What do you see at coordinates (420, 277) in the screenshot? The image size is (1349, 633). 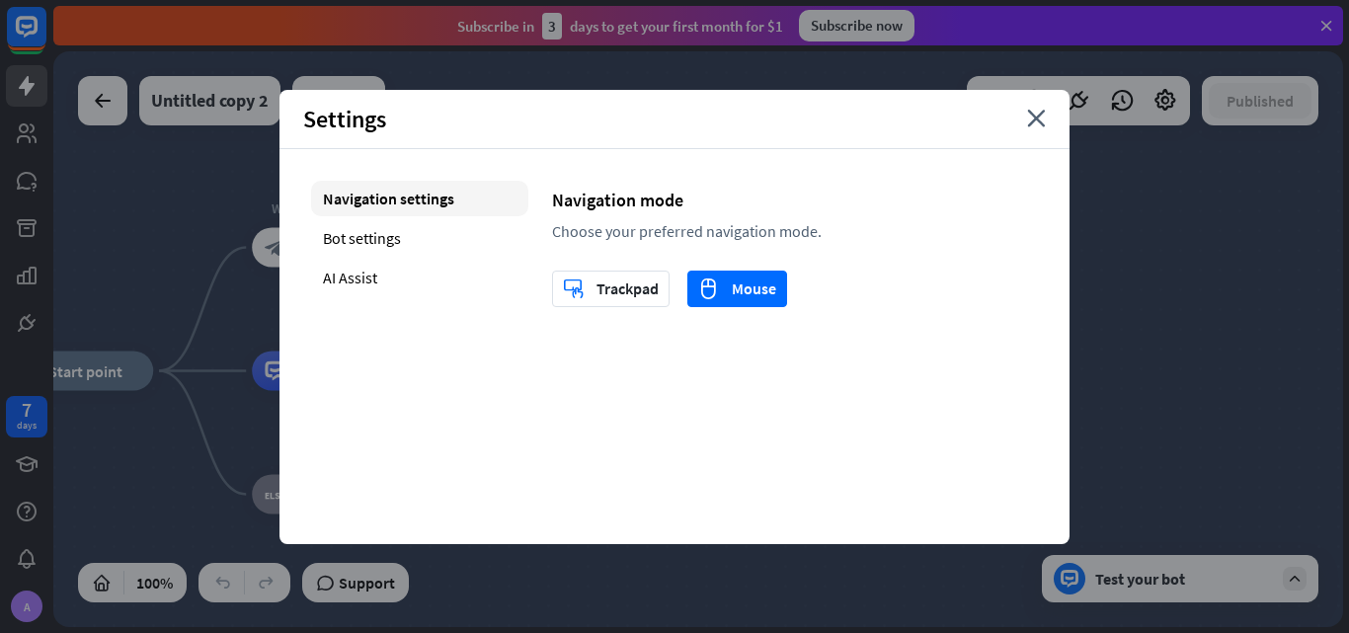 I see `div: AI Assist` at bounding box center [420, 277].